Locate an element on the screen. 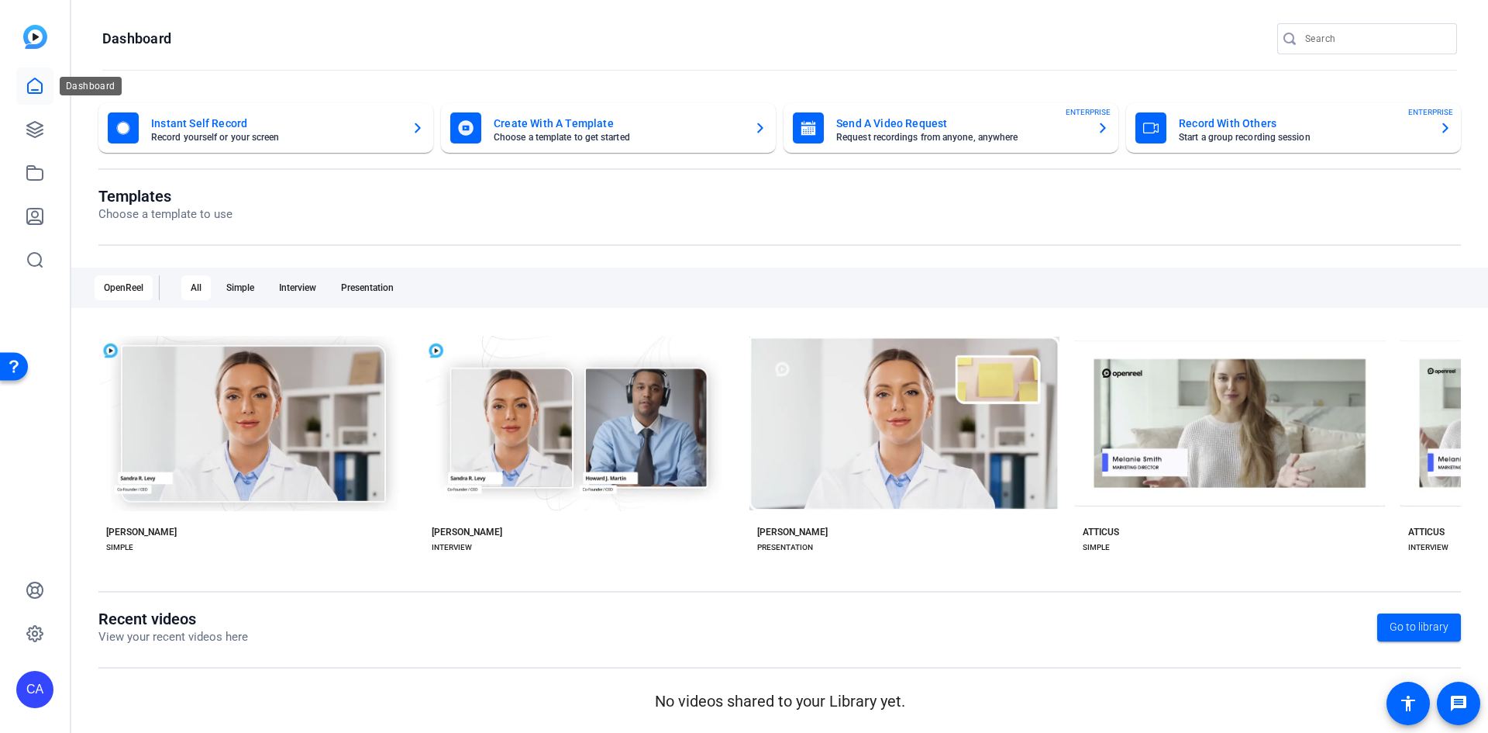 The image size is (1488, 733). div: Interview is located at coordinates (298, 288).